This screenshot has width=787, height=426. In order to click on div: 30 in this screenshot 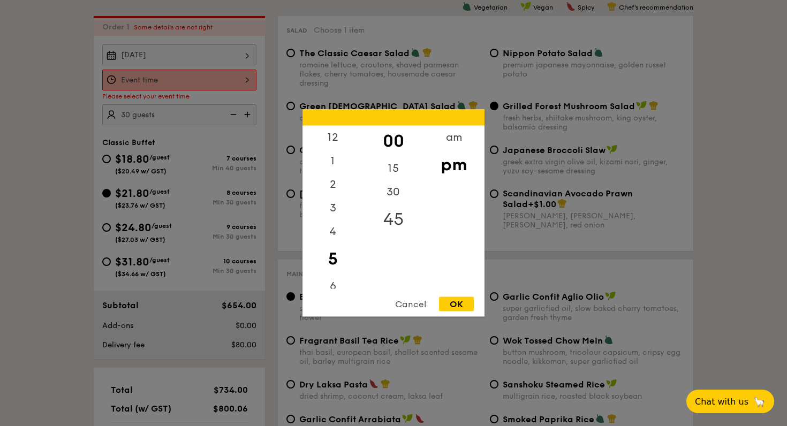, I will do `click(393, 192)`.